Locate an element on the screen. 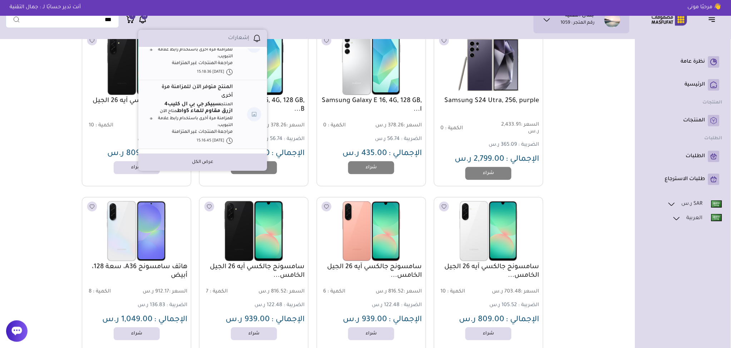 The height and width of the screenshot is (348, 731). a: طلبات الاسترجاع is located at coordinates (683, 179).